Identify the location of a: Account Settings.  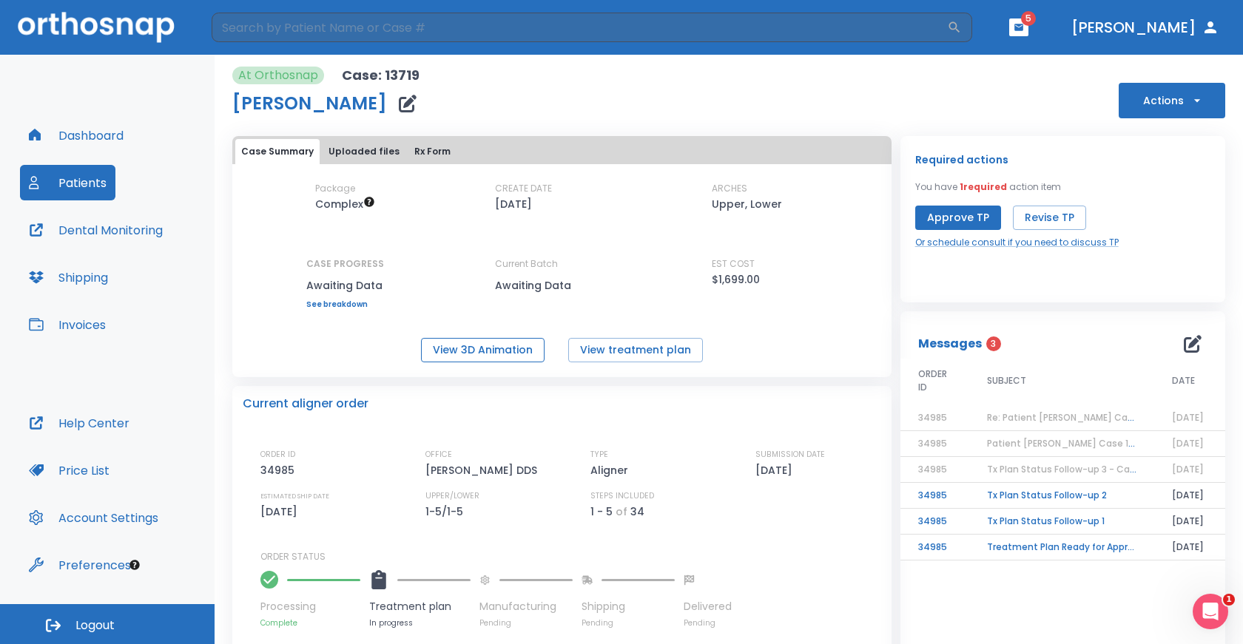
(93, 518).